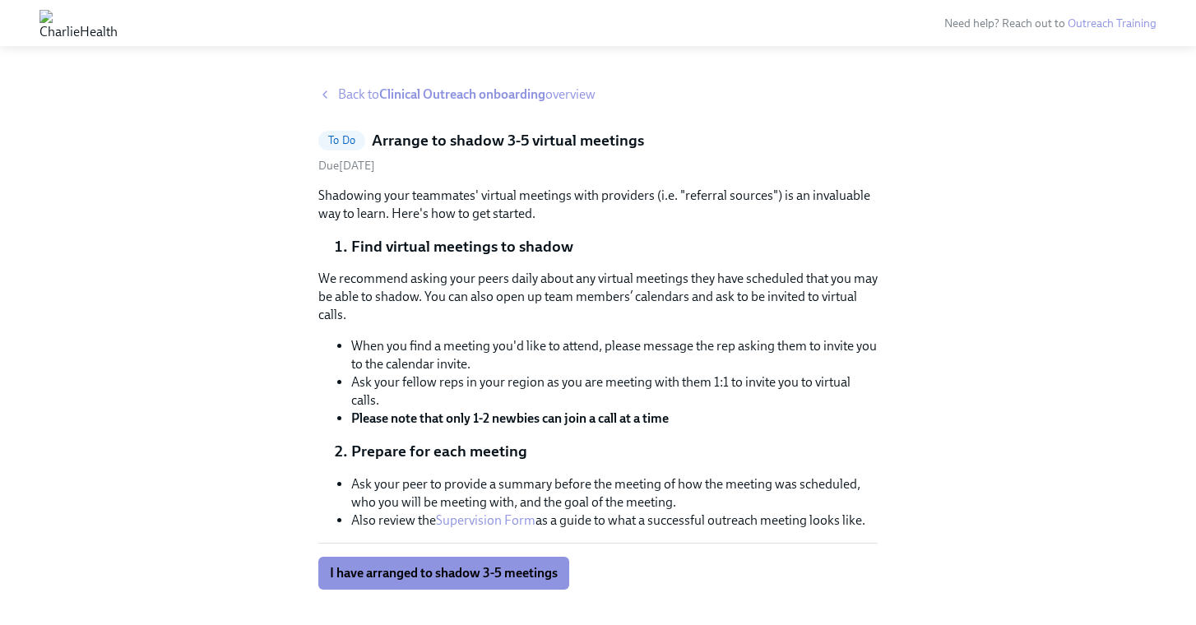 The width and height of the screenshot is (1196, 625). I want to click on button: I have arranged to shadow 3-5 meetings, so click(443, 573).